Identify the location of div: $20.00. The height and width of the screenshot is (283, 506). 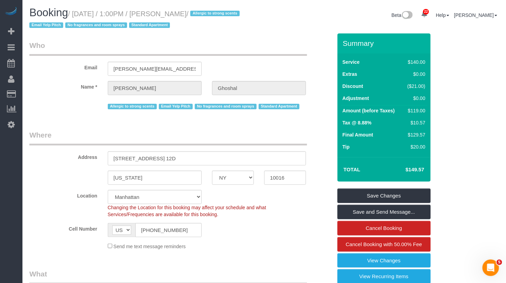
(415, 147).